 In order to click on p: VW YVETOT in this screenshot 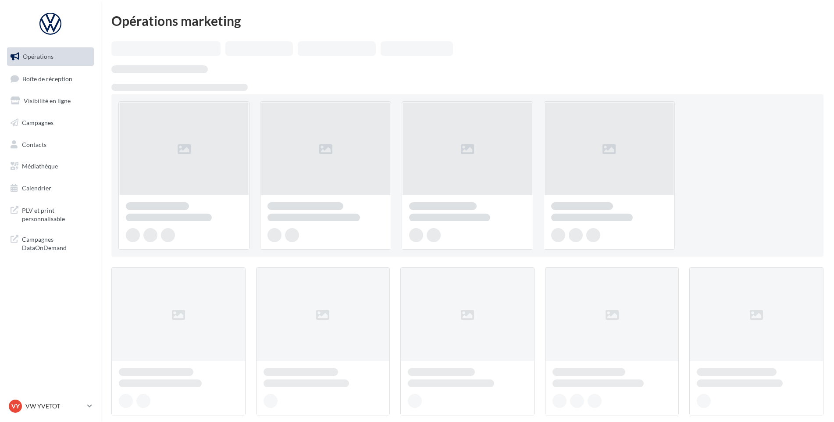, I will do `click(54, 406)`.